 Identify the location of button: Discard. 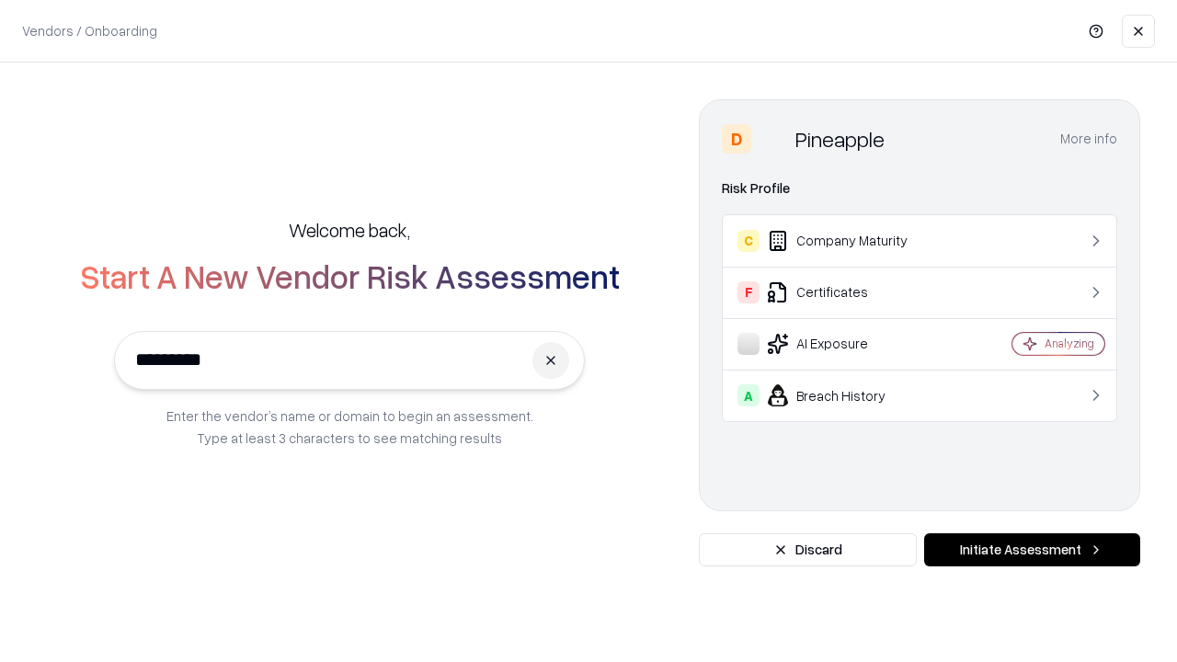
(807, 550).